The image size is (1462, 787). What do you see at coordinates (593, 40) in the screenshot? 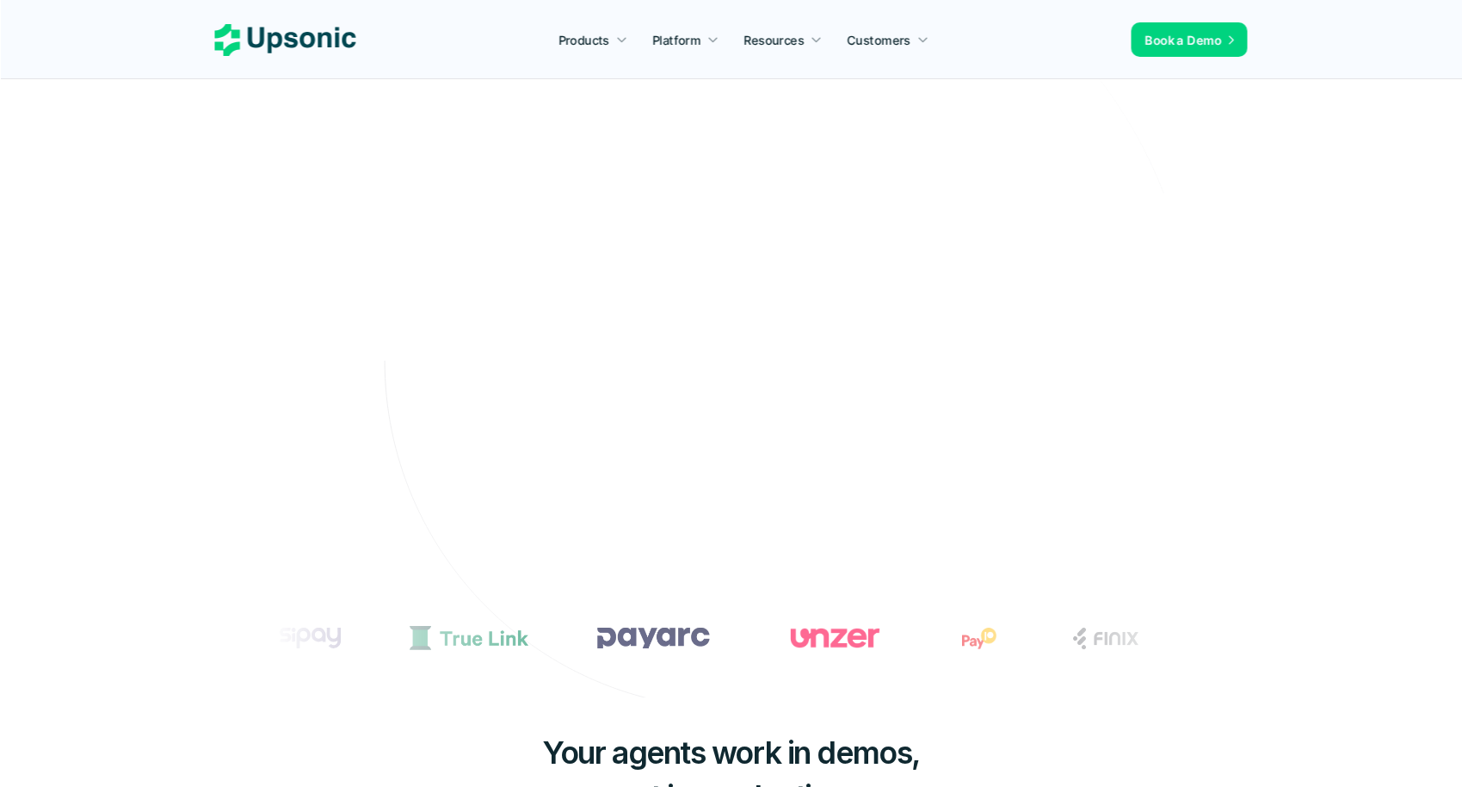
I see `a: Products` at bounding box center [593, 40].